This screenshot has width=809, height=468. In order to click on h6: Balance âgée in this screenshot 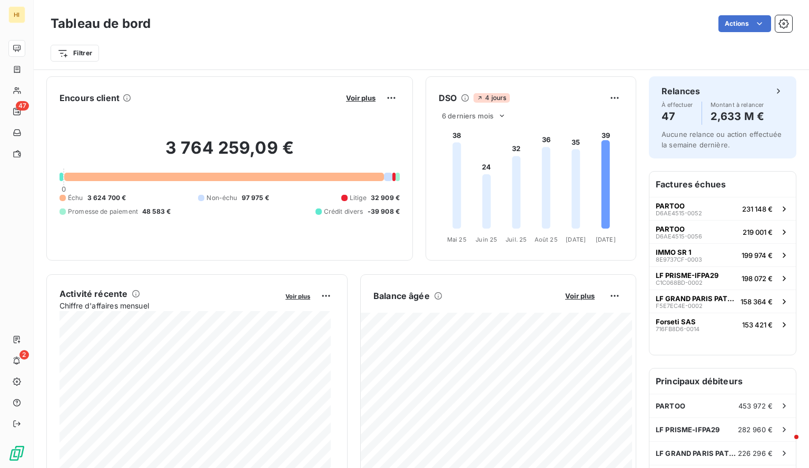, I will do `click(401, 296)`.